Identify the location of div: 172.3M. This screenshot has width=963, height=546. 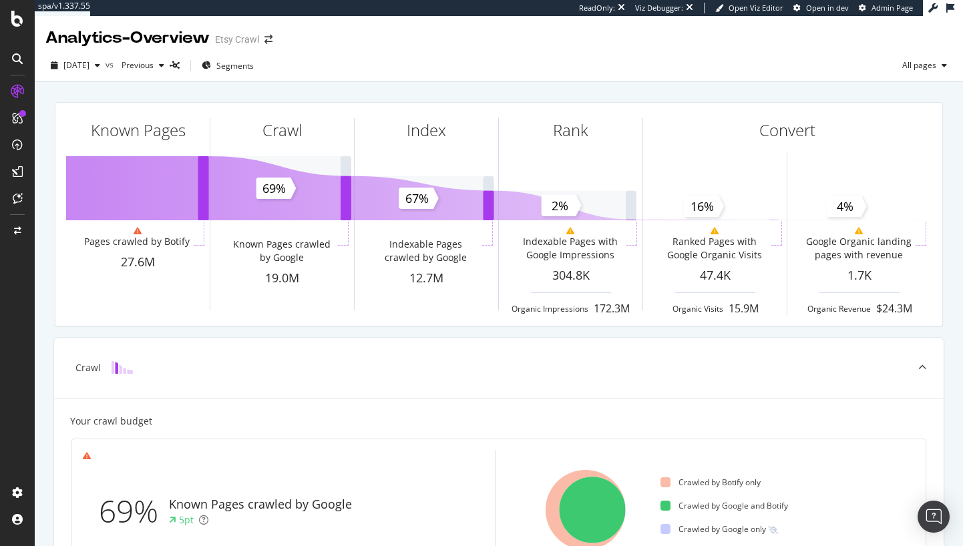
(612, 309).